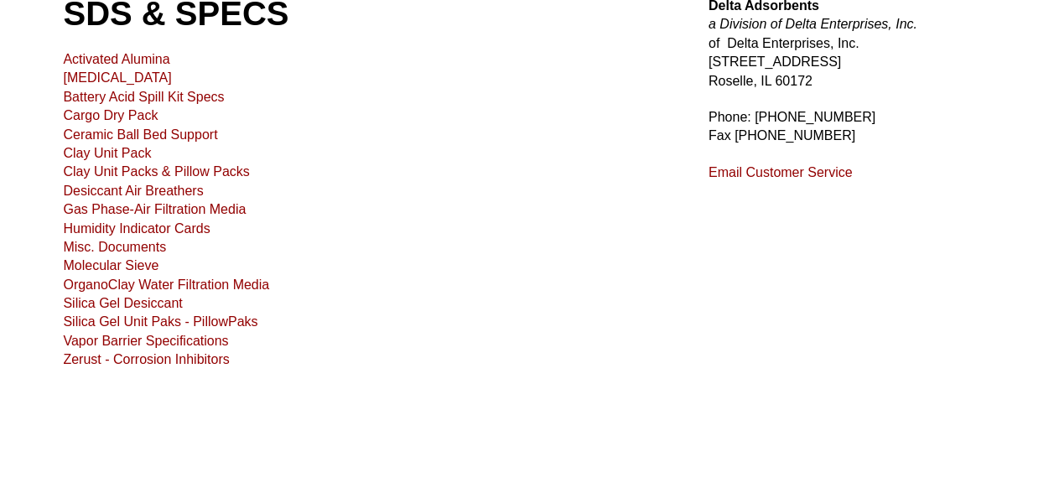  Describe the element at coordinates (143, 96) in the screenshot. I see `a: Battery Acid Spill Kit Specs` at that location.